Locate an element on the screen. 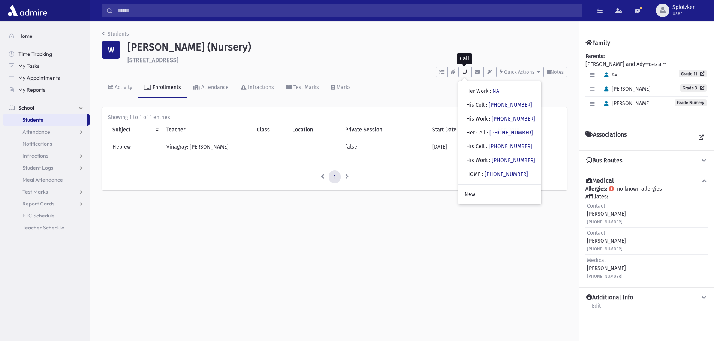 The width and height of the screenshot is (714, 341). th: Subject is located at coordinates (135, 130).